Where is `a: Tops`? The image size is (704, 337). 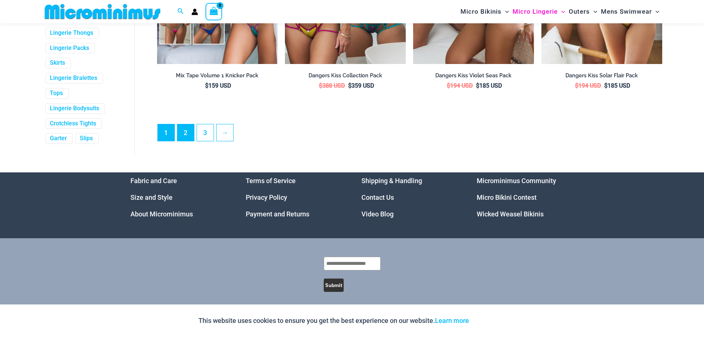
a: Tops is located at coordinates (56, 93).